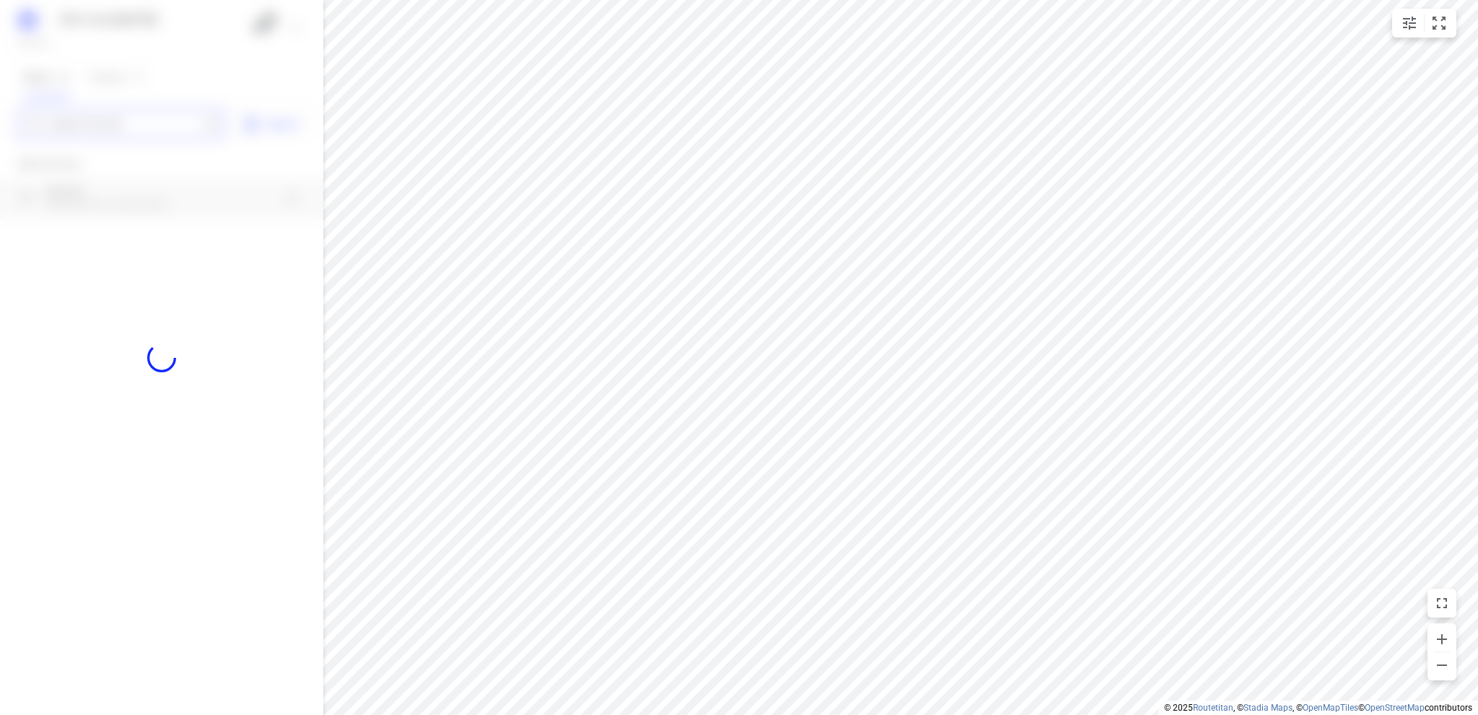 The width and height of the screenshot is (1478, 715). I want to click on a: OpenStreetMap, so click(1394, 708).